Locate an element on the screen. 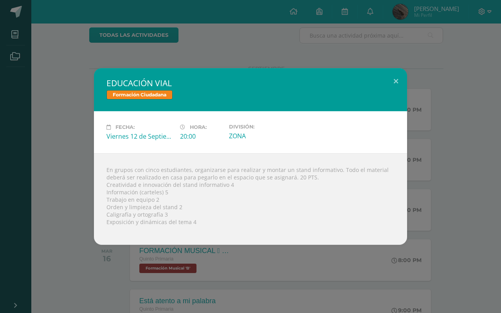 The image size is (501, 313). button: Close (Esc) is located at coordinates (396, 81).